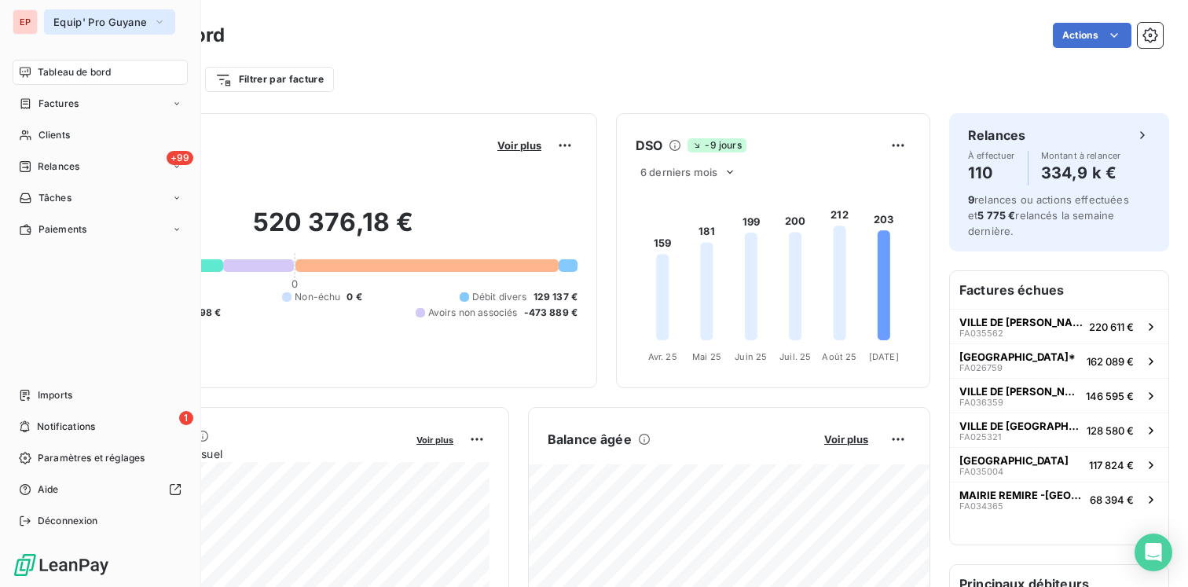 The width and height of the screenshot is (1188, 587). Describe the element at coordinates (997, 215) in the screenshot. I see `span: 5 775 €` at that location.